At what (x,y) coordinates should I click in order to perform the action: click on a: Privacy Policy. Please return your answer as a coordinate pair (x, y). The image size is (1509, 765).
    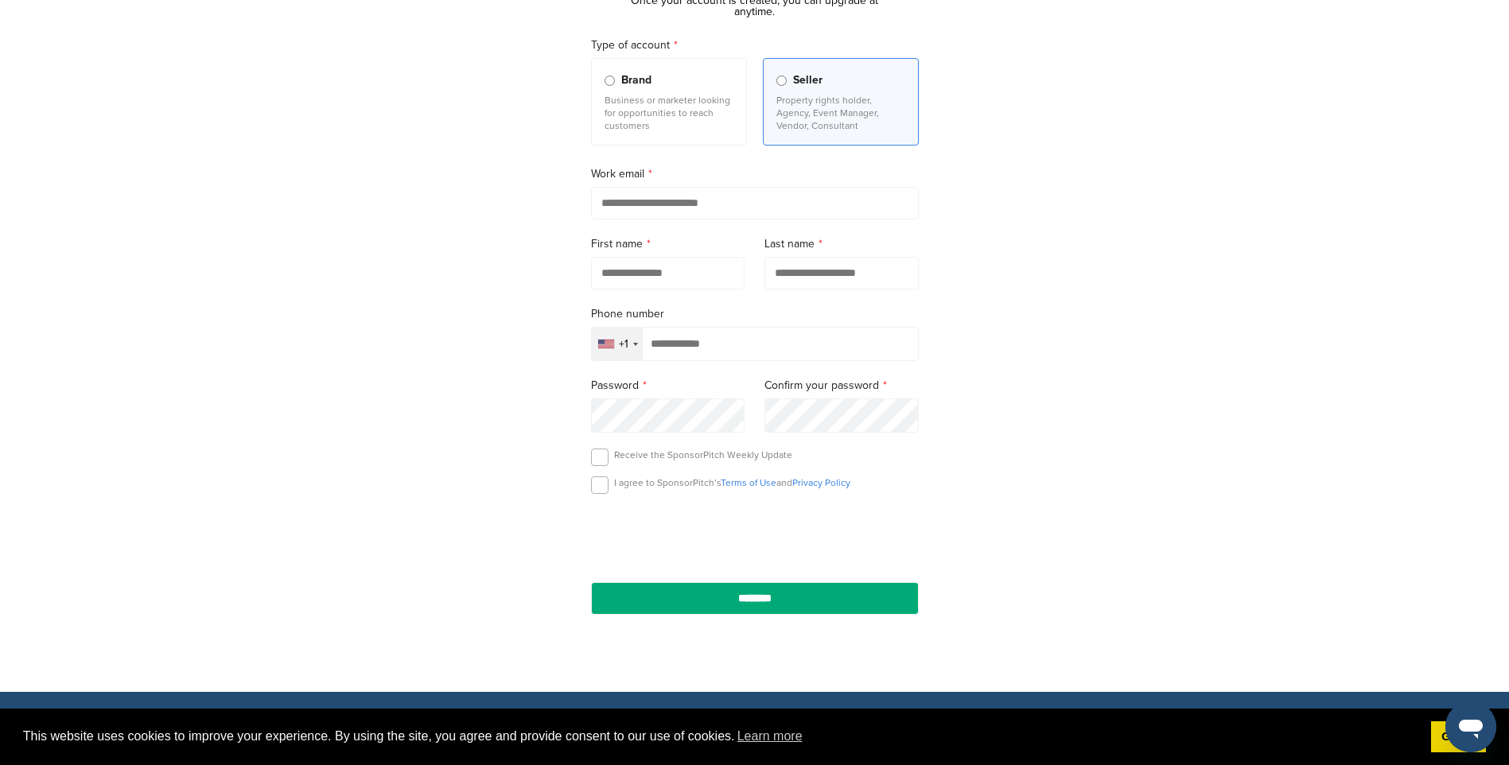
    Looking at the image, I should click on (821, 483).